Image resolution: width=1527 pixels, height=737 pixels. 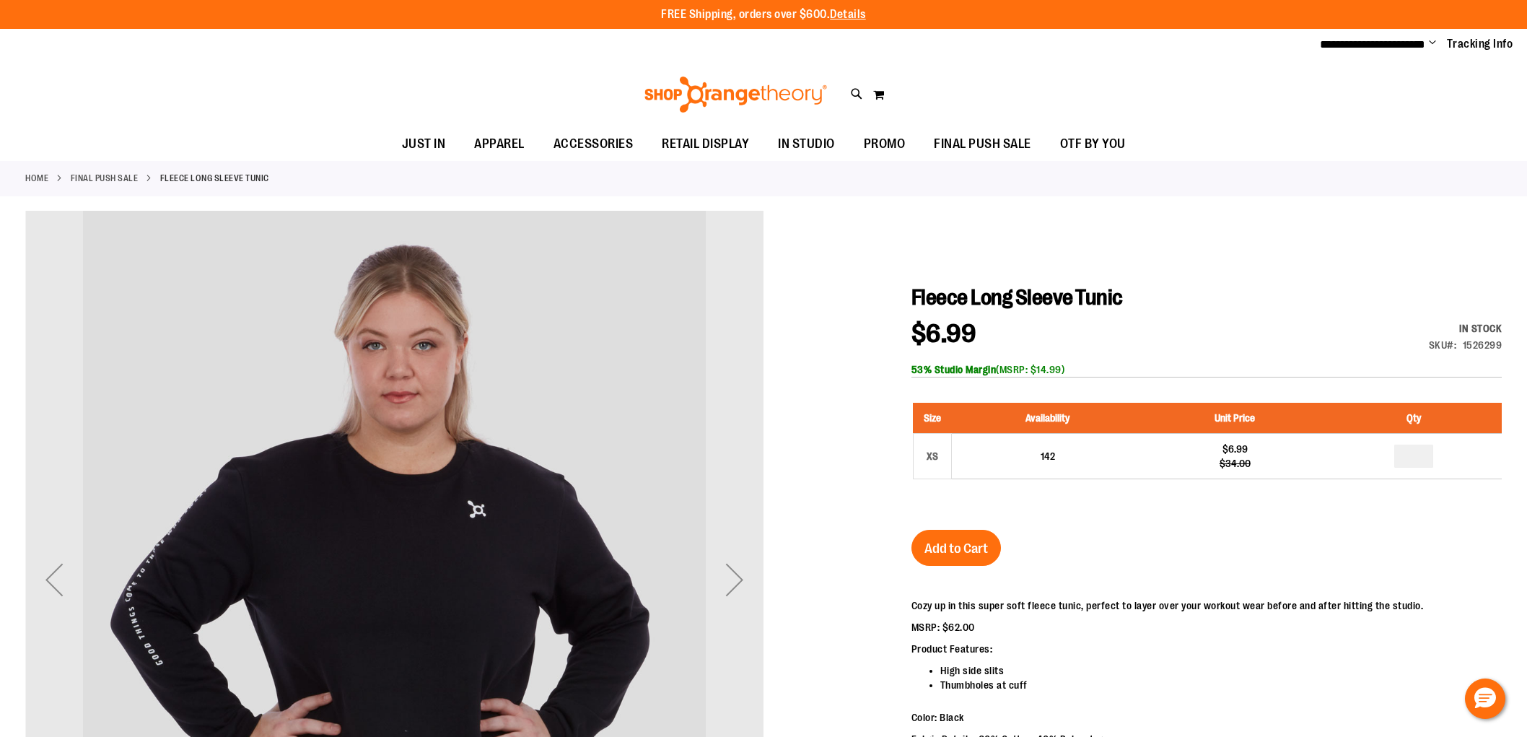 What do you see at coordinates (931, 418) in the screenshot?
I see `th: Size` at bounding box center [931, 418].